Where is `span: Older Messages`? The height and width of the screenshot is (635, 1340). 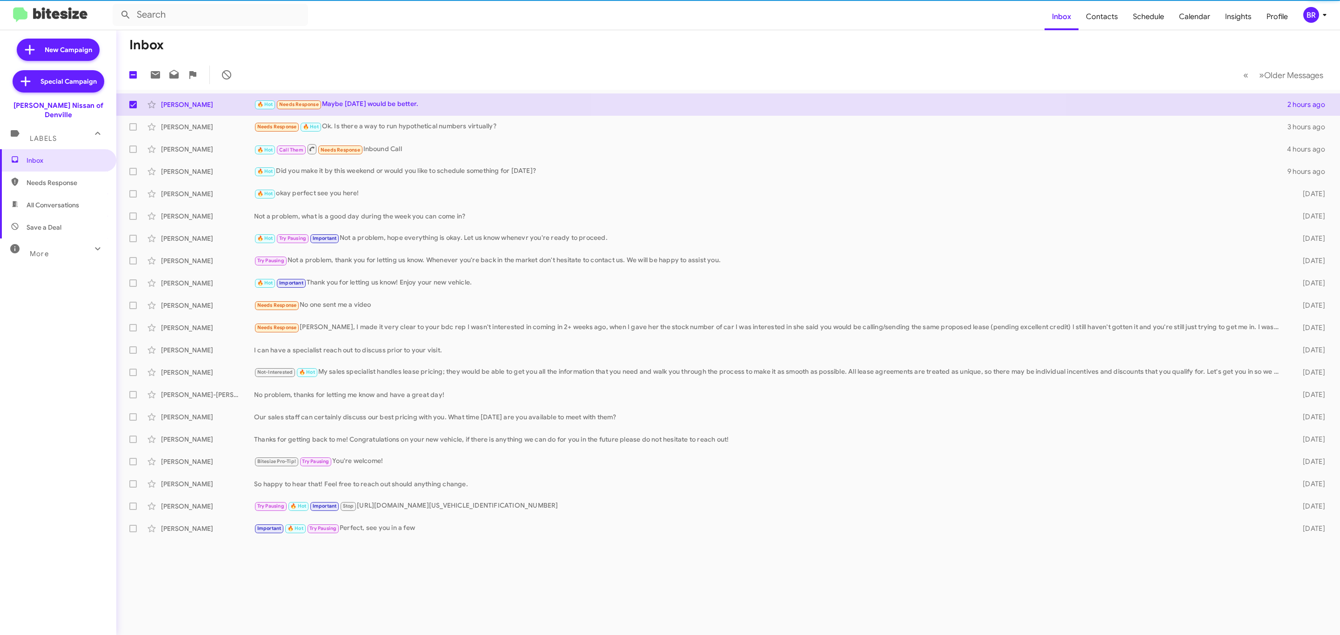
span: Older Messages is located at coordinates (1293, 75).